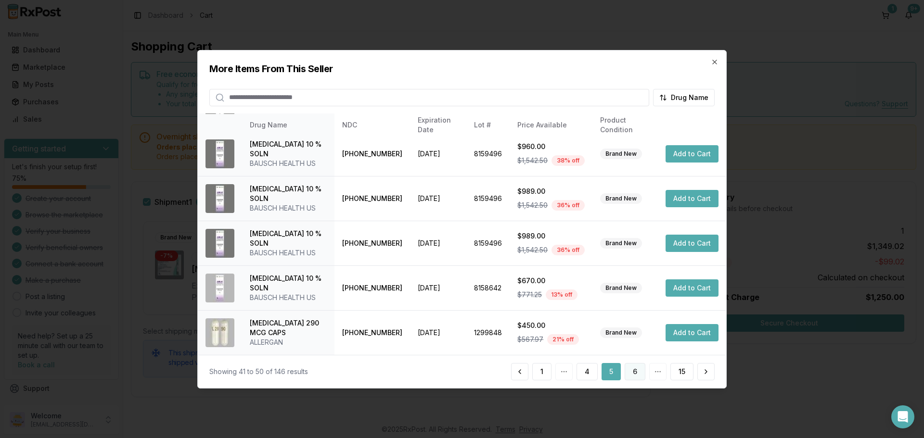  I want to click on div: $450.00, so click(551, 326).